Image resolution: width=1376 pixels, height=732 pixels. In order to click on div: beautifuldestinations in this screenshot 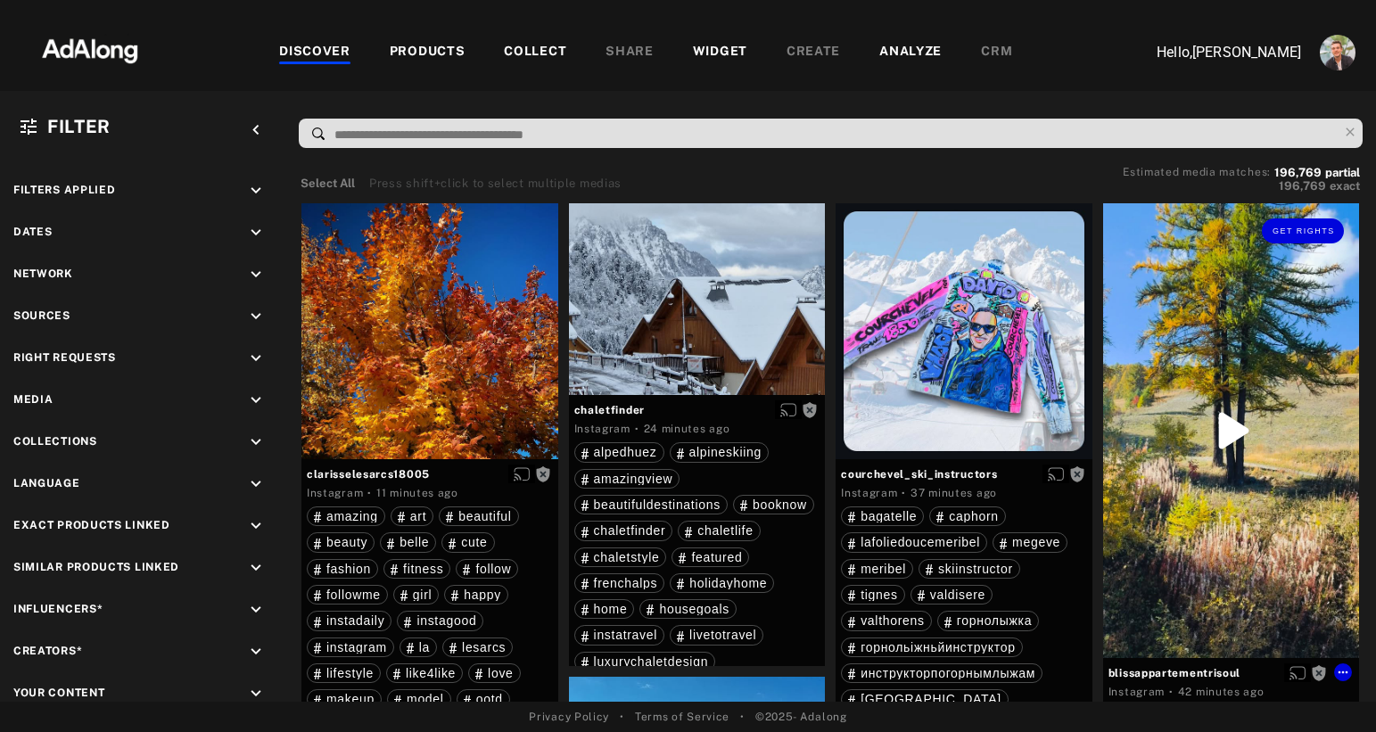, I will do `click(651, 505)`.